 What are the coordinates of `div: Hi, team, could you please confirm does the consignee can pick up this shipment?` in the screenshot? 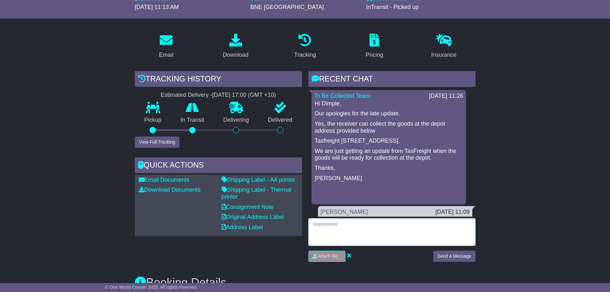 It's located at (395, 222).